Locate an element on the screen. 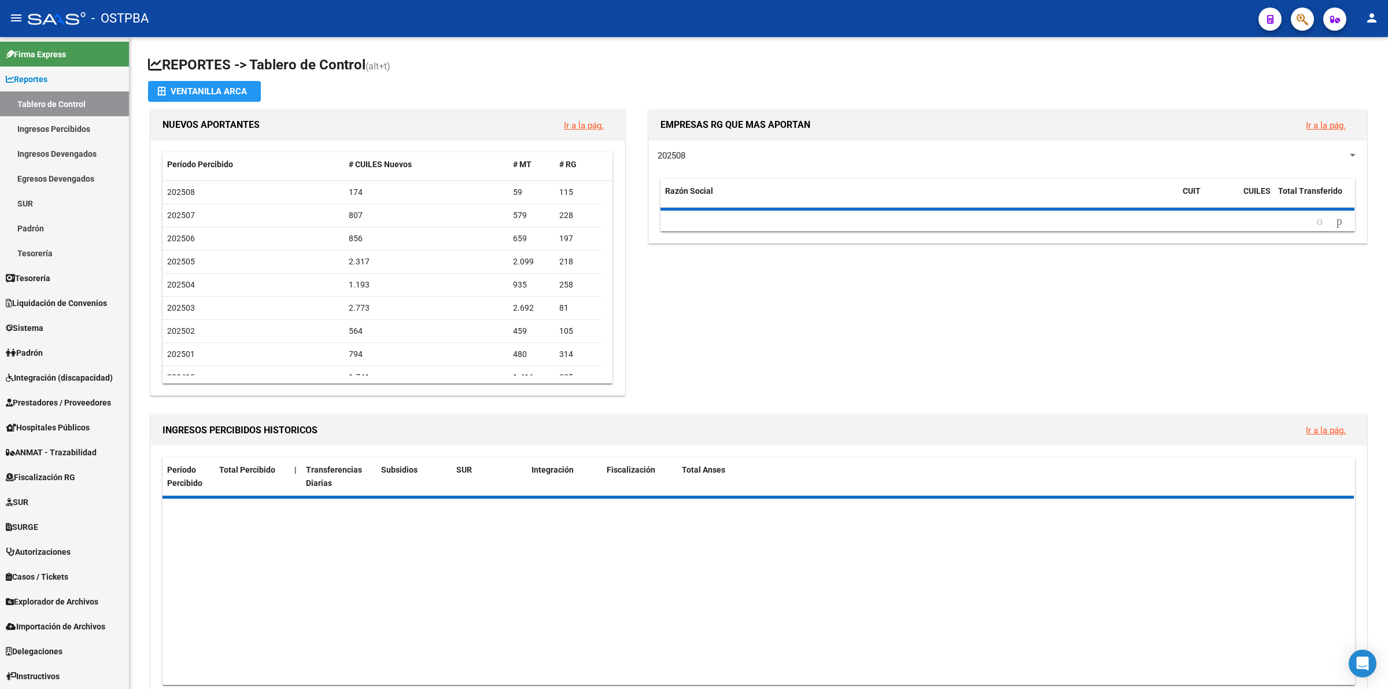 This screenshot has height=689, width=1388. span: Explorador de Archivos is located at coordinates (52, 602).